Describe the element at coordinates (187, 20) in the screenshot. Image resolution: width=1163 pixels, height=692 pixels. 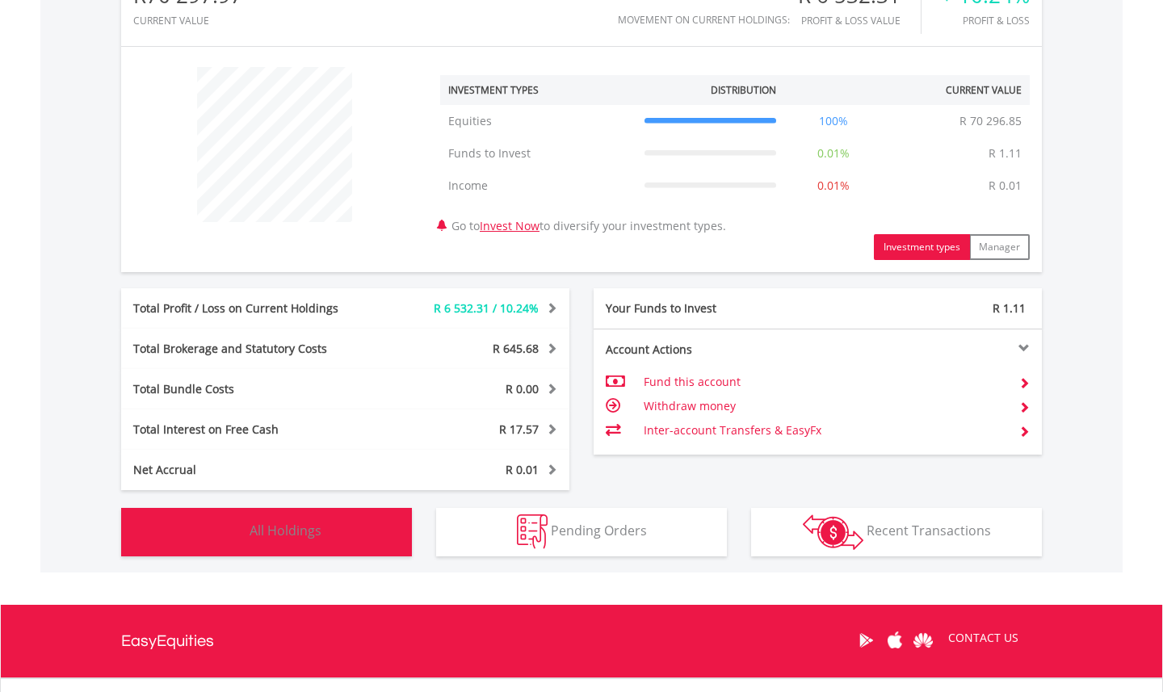
I see `div: CURRENT VALUE` at that location.